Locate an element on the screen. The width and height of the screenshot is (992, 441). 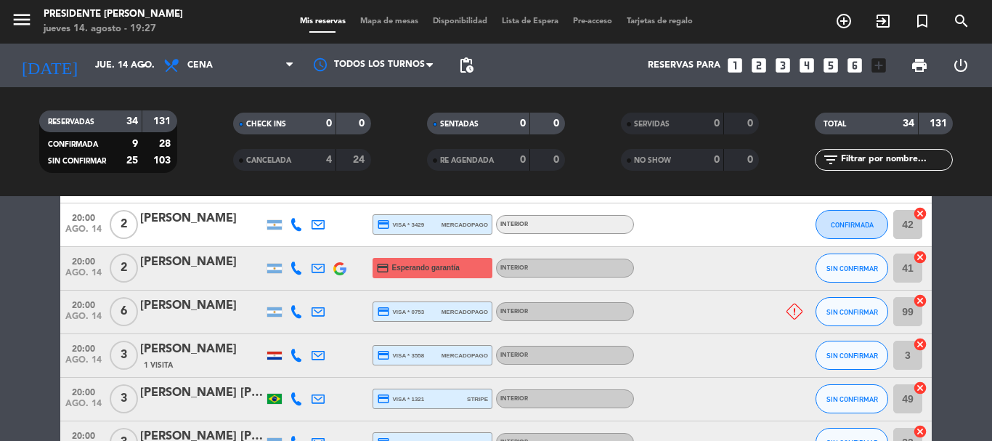
span: TOTAL is located at coordinates (834, 124).